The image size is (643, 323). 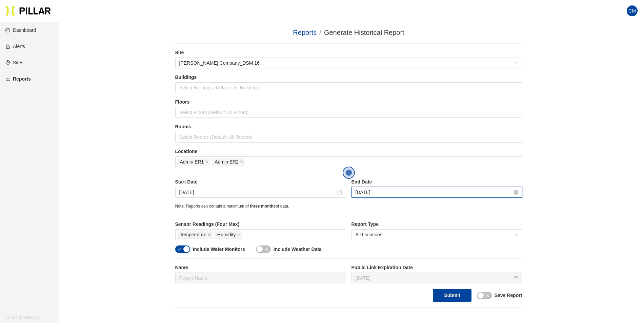 I want to click on a: Reports, so click(x=305, y=33).